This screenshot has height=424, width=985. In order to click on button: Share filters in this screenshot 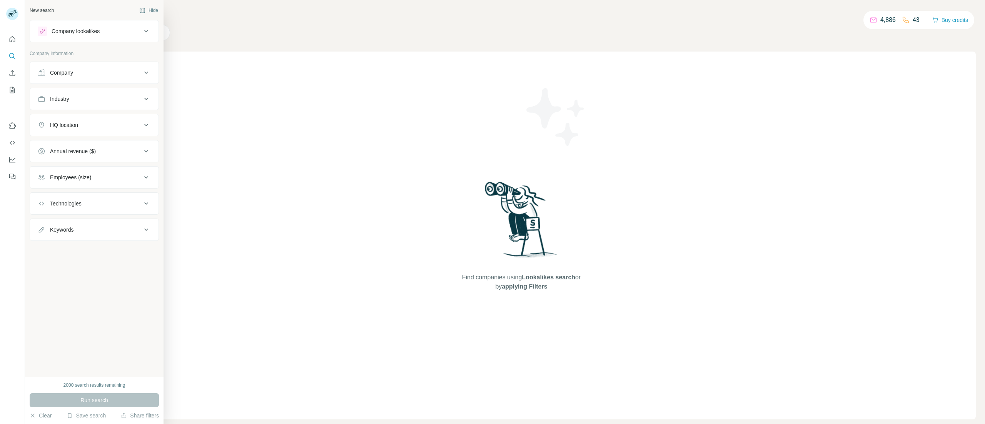, I will do `click(140, 416)`.